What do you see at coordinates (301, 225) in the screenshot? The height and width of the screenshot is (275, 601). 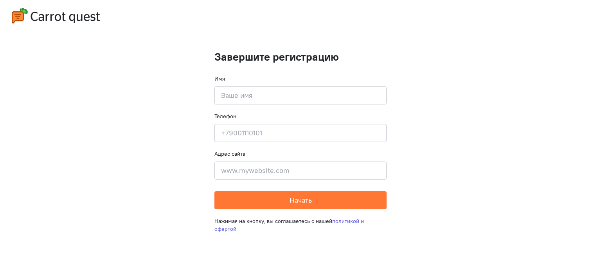 I see `div: Нажимая на кнопку, вы соглашаетесь с нашей` at bounding box center [301, 225].